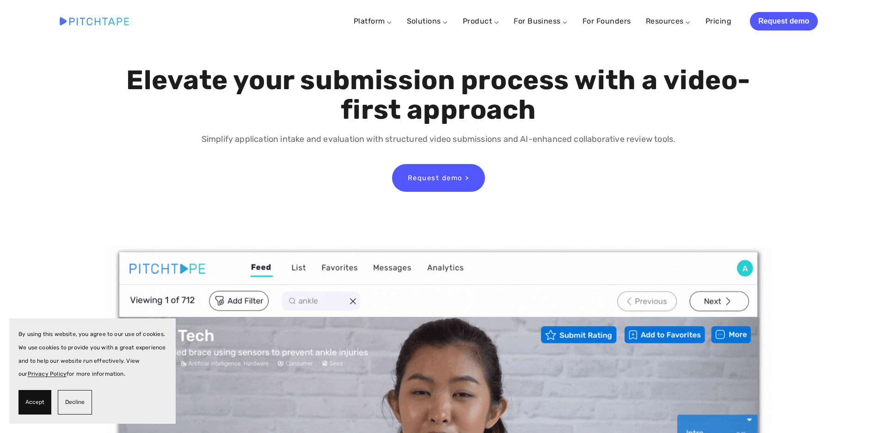  What do you see at coordinates (783, 21) in the screenshot?
I see `a: Request demo` at bounding box center [783, 21].